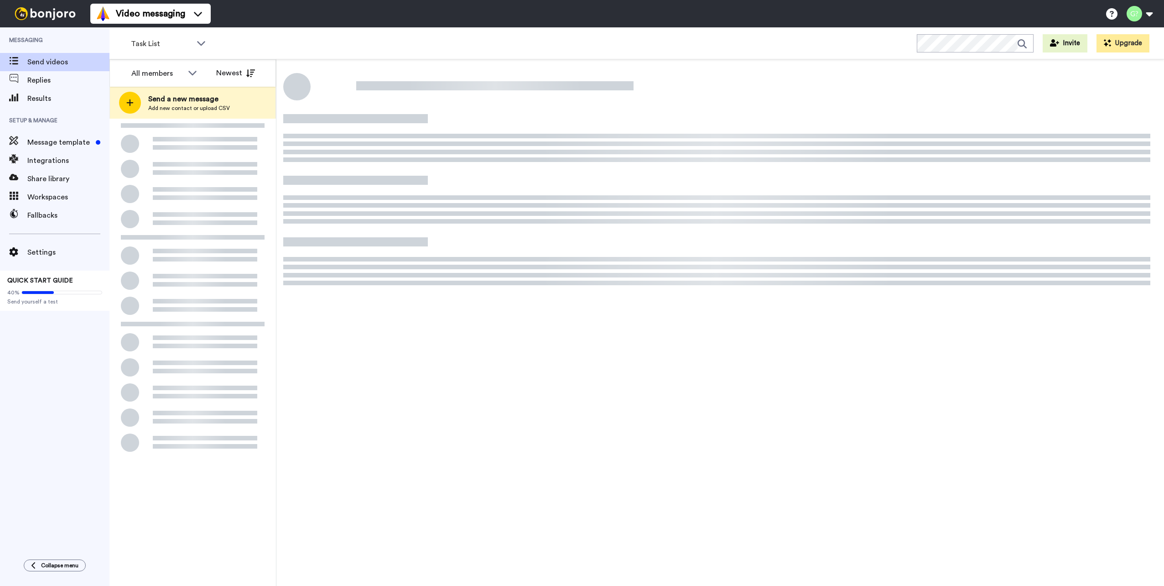  I want to click on span: Settings, so click(68, 252).